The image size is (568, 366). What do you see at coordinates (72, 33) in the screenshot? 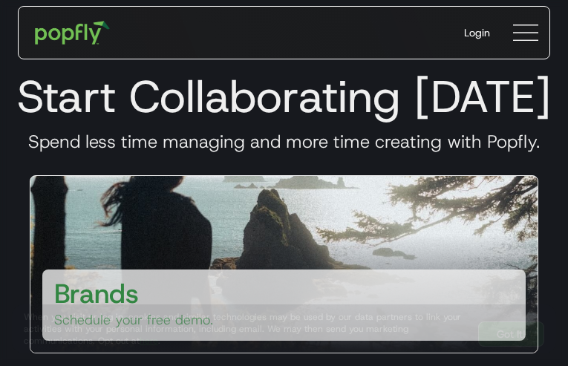
I see `a: home` at bounding box center [72, 33].